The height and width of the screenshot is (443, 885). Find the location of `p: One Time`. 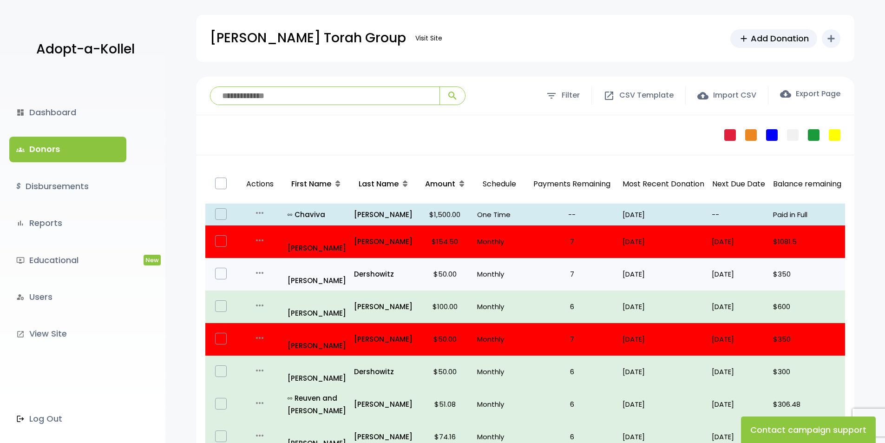

p: One Time is located at coordinates (499, 214).